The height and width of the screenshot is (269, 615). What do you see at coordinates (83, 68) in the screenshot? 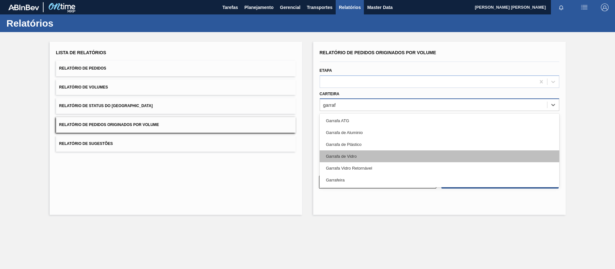
I see `span: Relatório de Pedidos` at bounding box center [83, 68].